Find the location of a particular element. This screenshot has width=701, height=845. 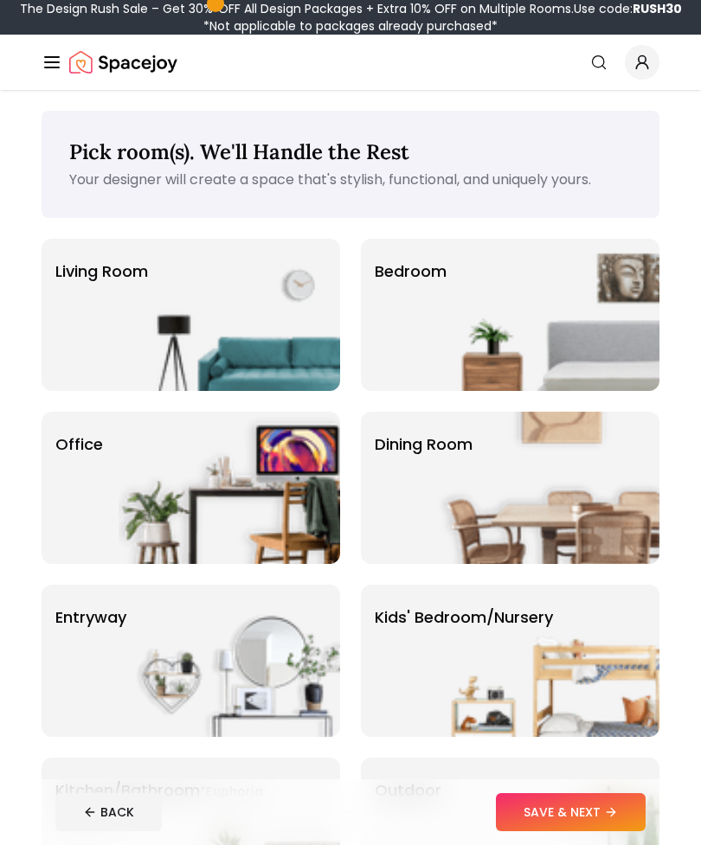

img: Living Room is located at coordinates (229, 315).